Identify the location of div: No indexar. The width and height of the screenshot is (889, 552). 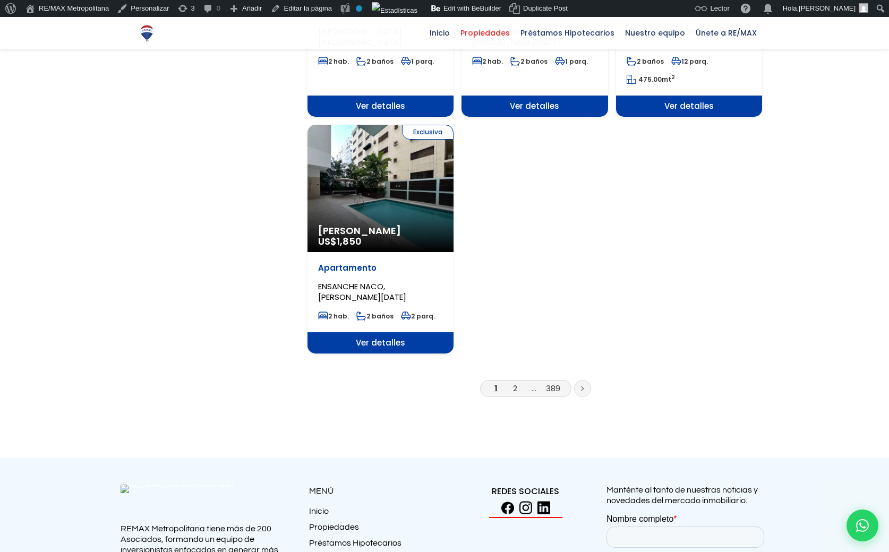
(359, 8).